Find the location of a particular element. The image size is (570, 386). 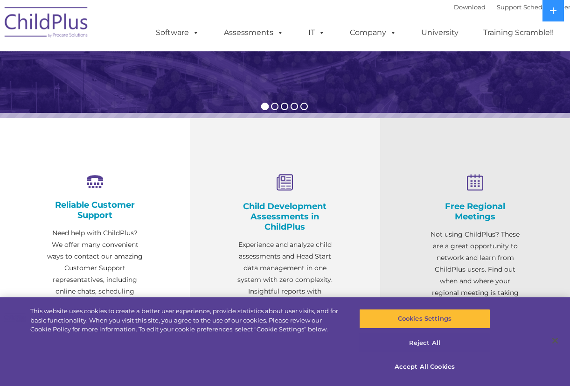

a: Training Scramble!! is located at coordinates (518, 33).